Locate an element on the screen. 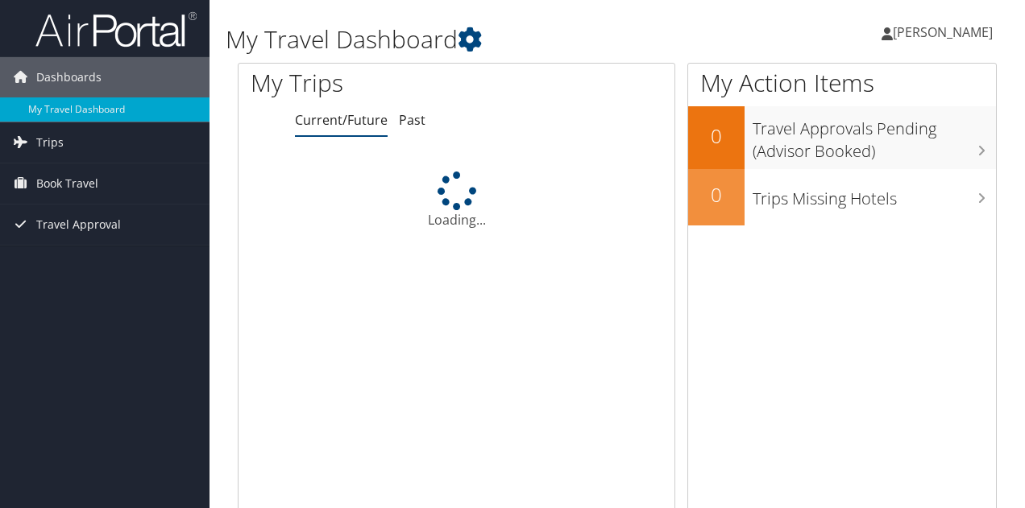 The height and width of the screenshot is (508, 1025). h1: My Trips is located at coordinates (366, 83).